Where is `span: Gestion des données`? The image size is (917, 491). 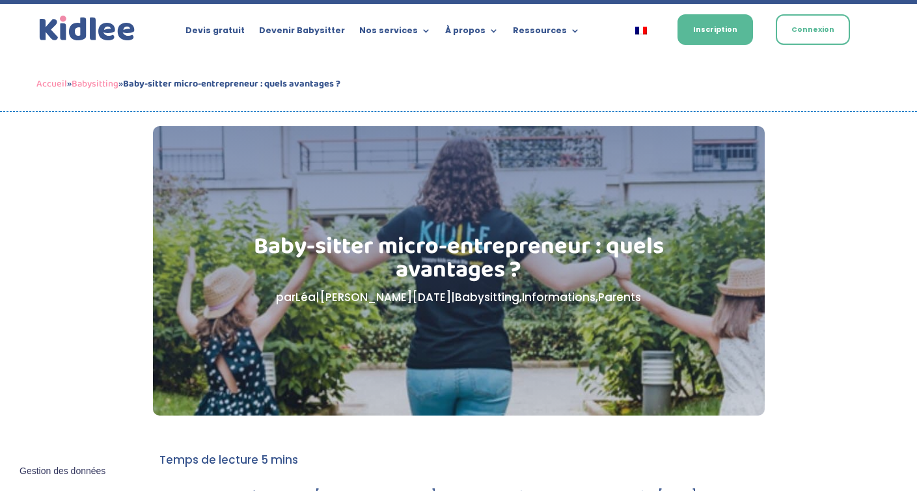 span: Gestion des données is located at coordinates (62, 472).